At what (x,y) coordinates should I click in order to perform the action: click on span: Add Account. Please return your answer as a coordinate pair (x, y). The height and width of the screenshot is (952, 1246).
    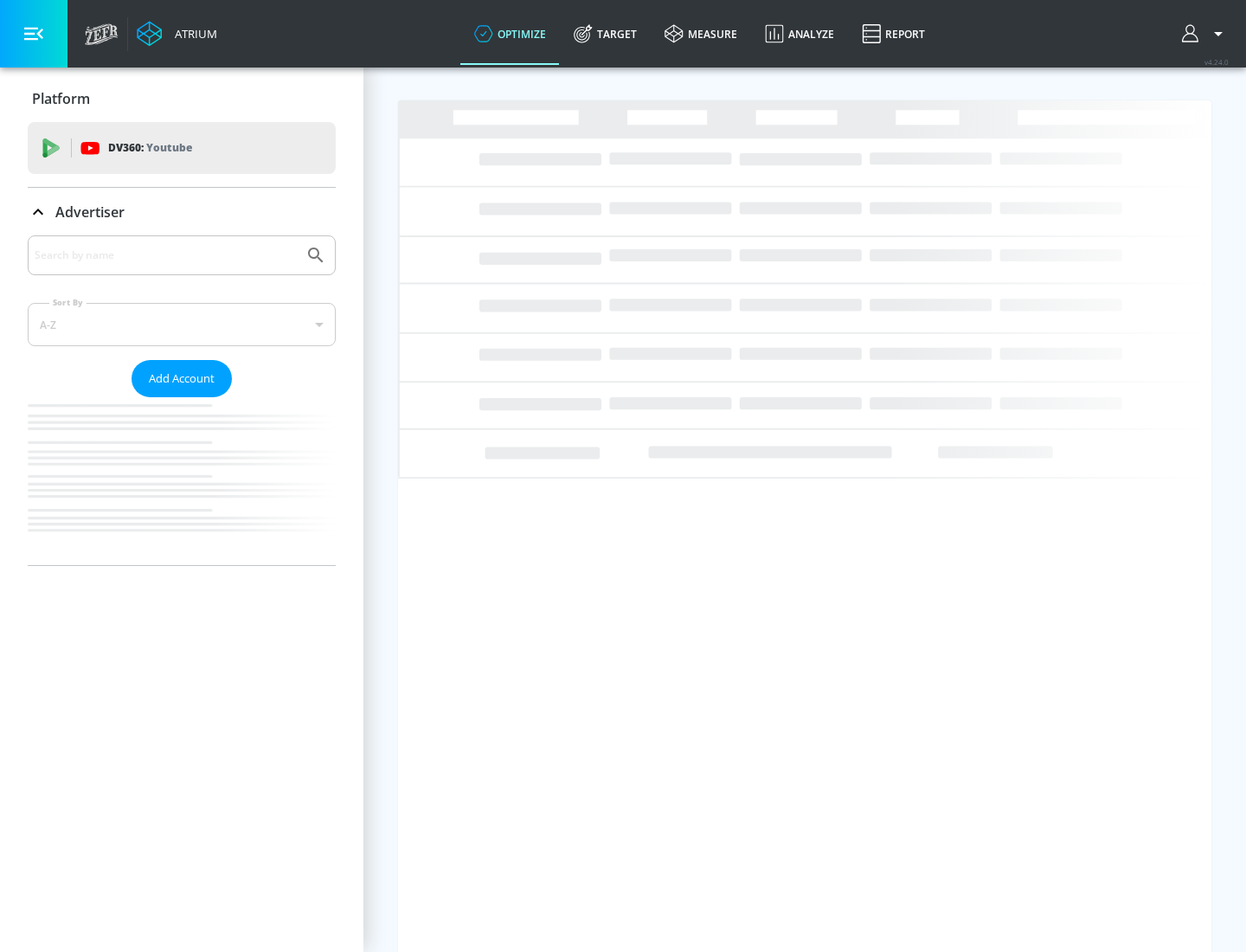
    Looking at the image, I should click on (182, 378).